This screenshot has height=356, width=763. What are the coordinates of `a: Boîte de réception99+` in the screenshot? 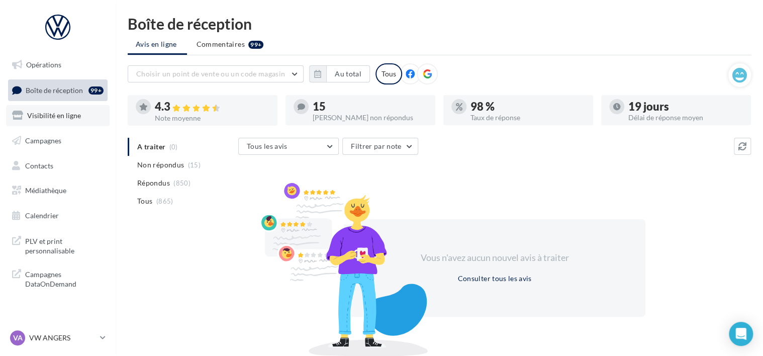 It's located at (58, 90).